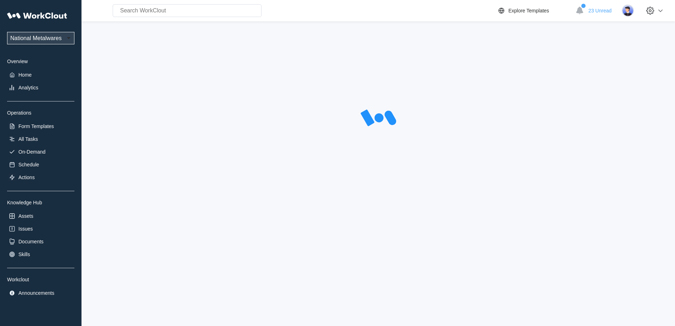 This screenshot has width=675, height=326. Describe the element at coordinates (534, 11) in the screenshot. I see `a: Explore Templates` at that location.